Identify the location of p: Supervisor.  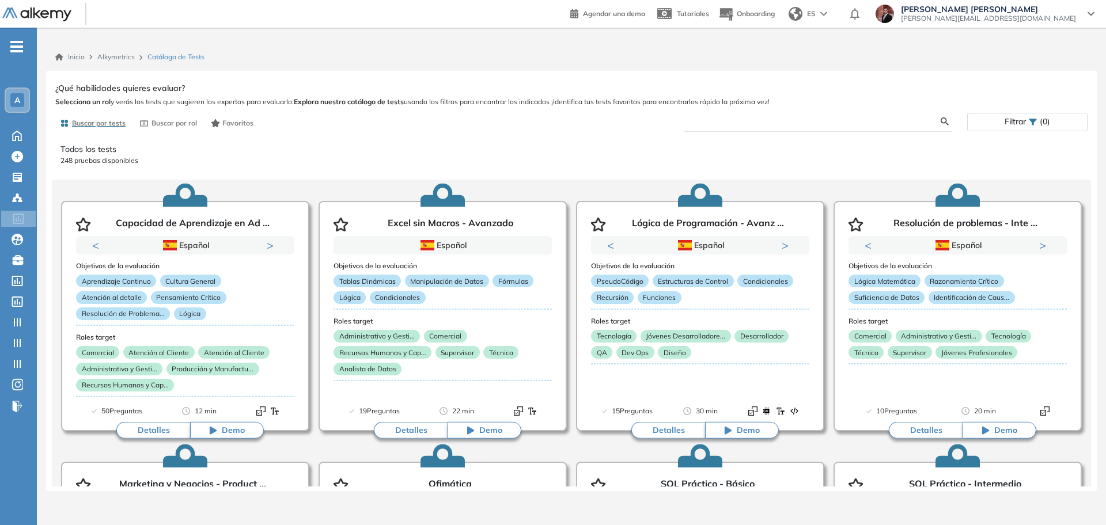
(909, 352).